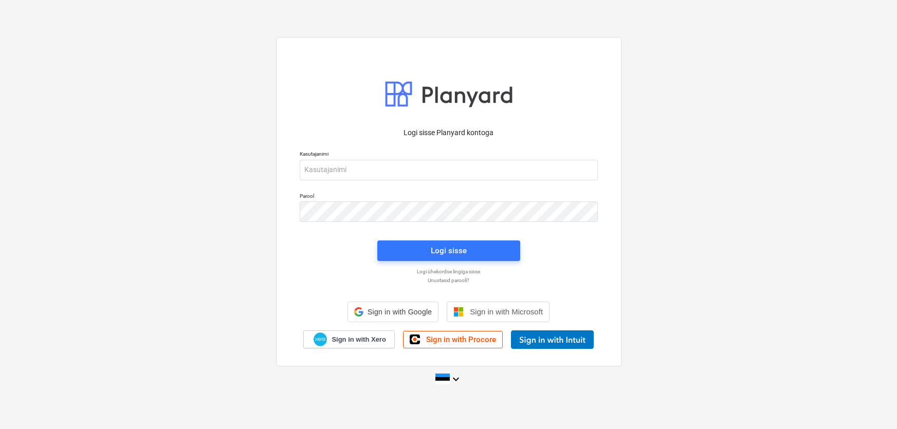  What do you see at coordinates (449, 155) in the screenshot?
I see `p: Kasutajanimi` at bounding box center [449, 155].